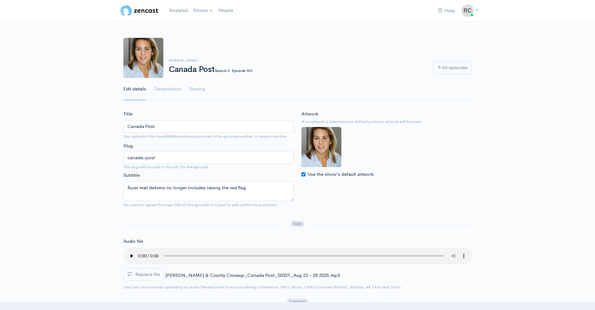 The width and height of the screenshot is (595, 310). What do you see at coordinates (171, 136) in the screenshot?
I see `strong: not` at bounding box center [171, 136].